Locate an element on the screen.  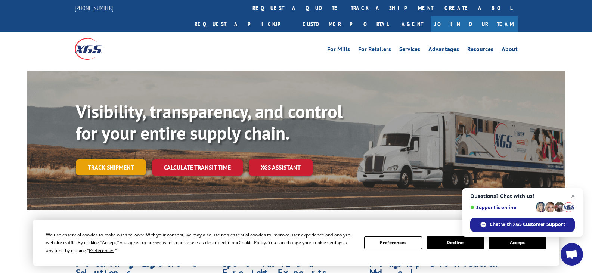
a: About is located at coordinates (510, 50).